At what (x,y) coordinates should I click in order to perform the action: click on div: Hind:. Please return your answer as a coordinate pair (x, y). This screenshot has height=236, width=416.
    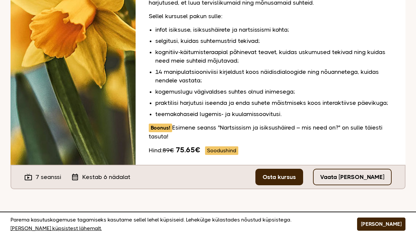
    Looking at the image, I should click on (271, 150).